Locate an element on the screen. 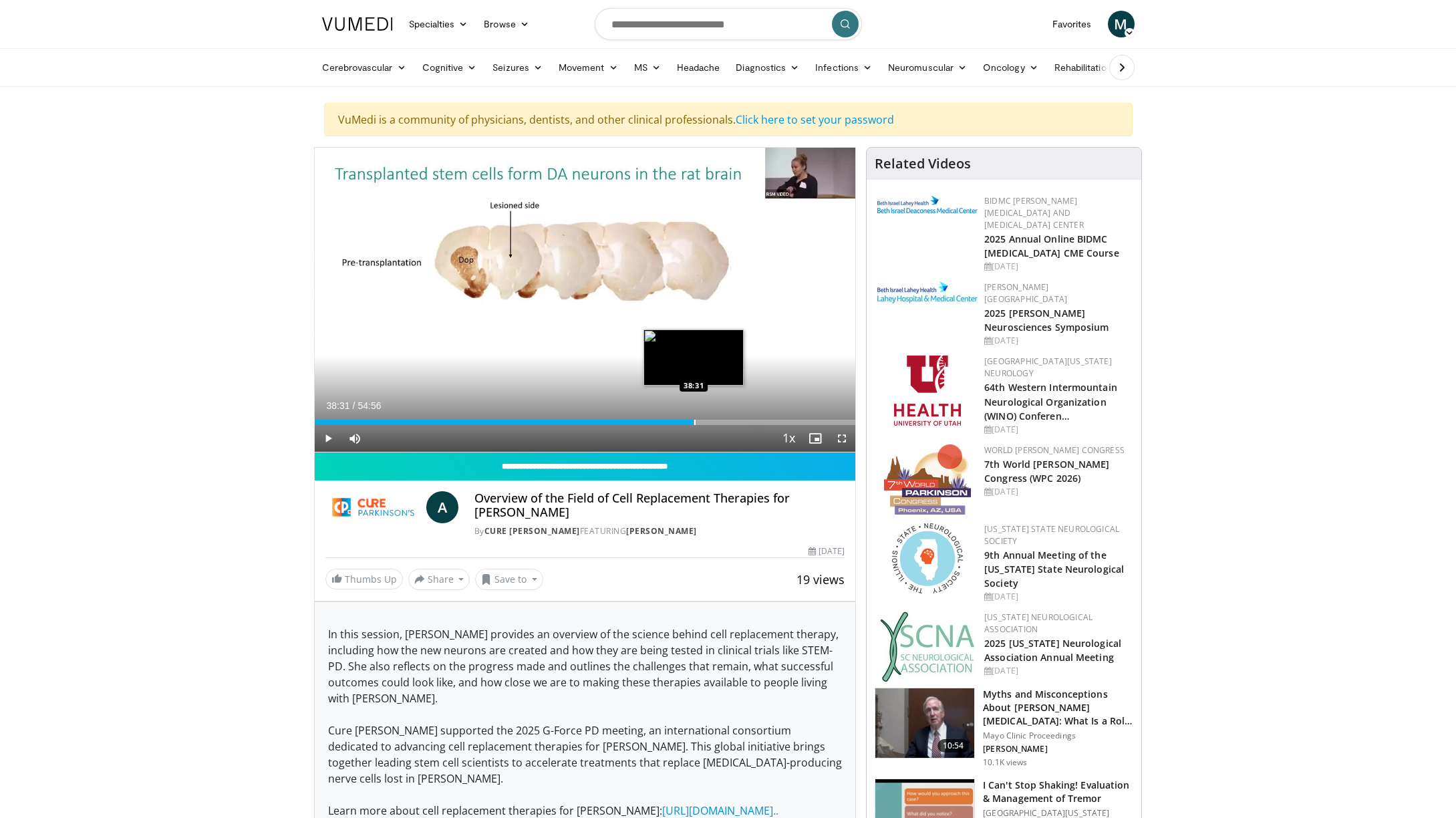 The width and height of the screenshot is (1456, 818). img: 16fe1da8-a9a0-4f15-bd45-1dd1acf19c34.png.150x105_q85_autocrop_double_scale_upscale_version-0.2.png is located at coordinates (928, 479).